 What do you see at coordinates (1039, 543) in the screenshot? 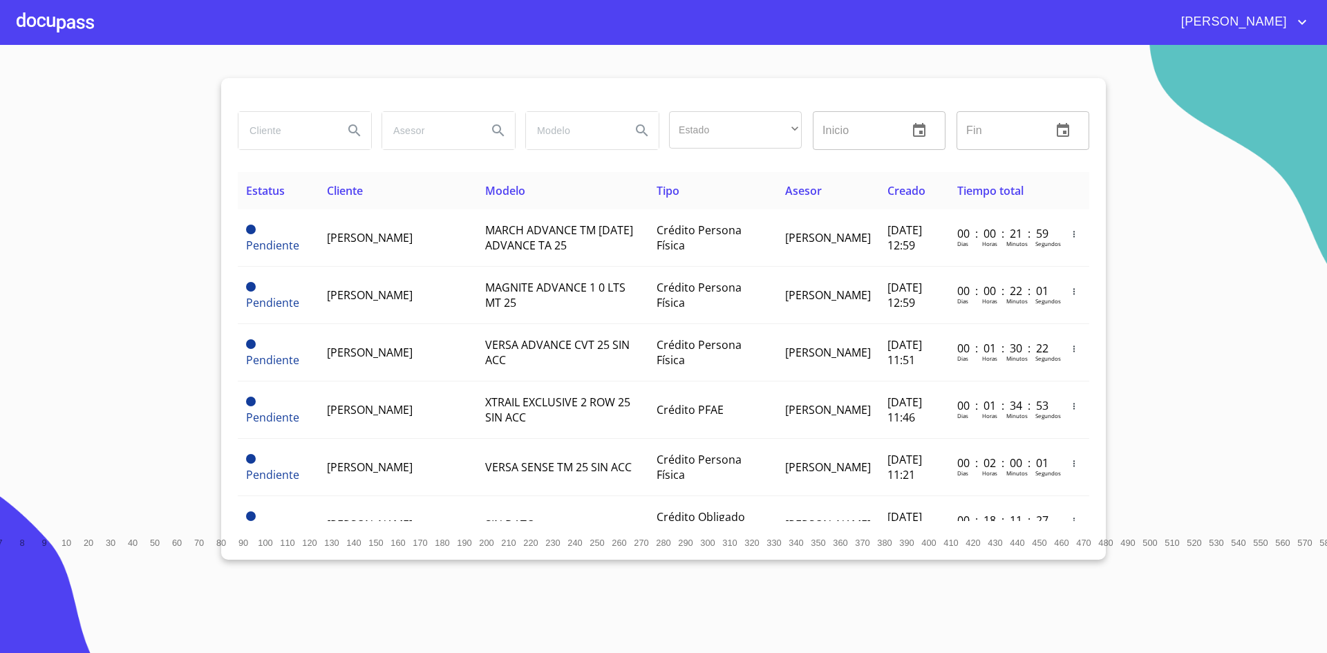
I see `span: 450` at bounding box center [1039, 543].